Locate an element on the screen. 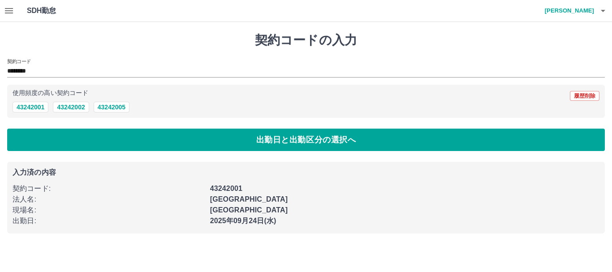  b: 43242001 is located at coordinates (226, 188).